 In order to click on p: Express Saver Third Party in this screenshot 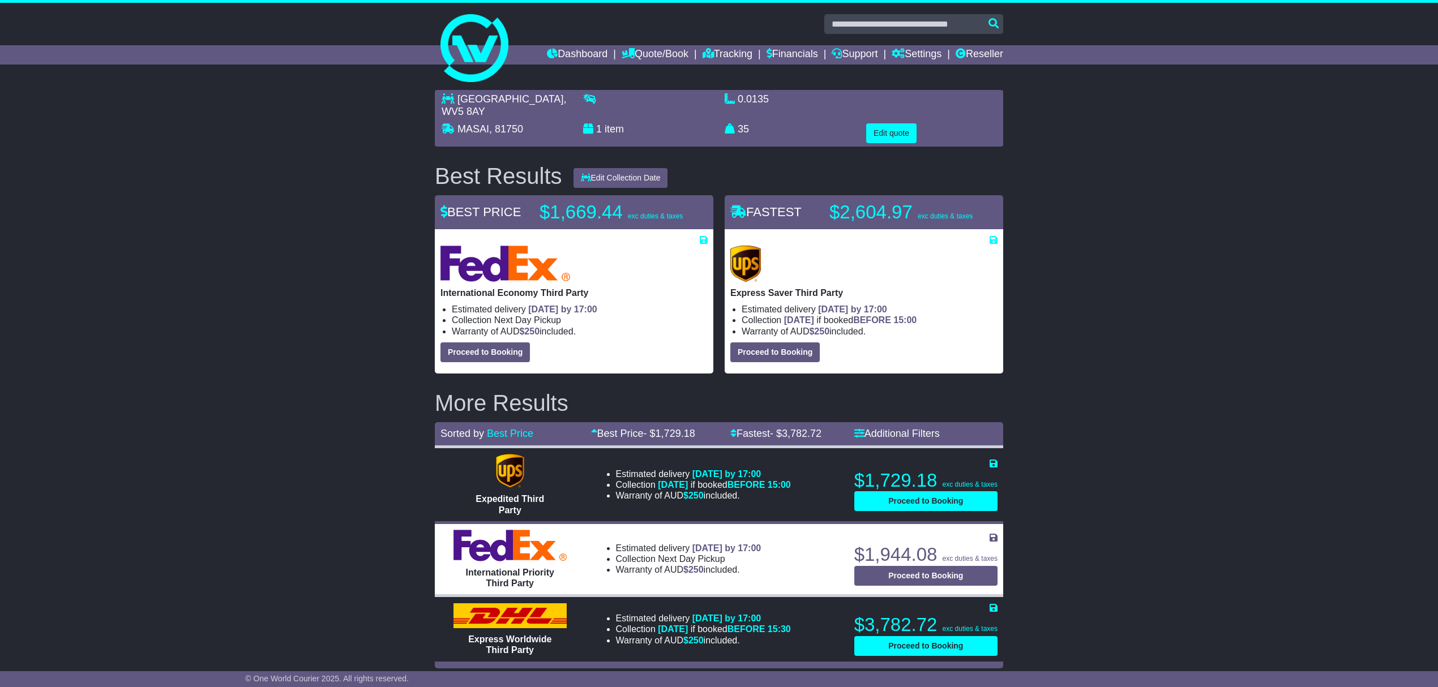, I will do `click(864, 293)`.